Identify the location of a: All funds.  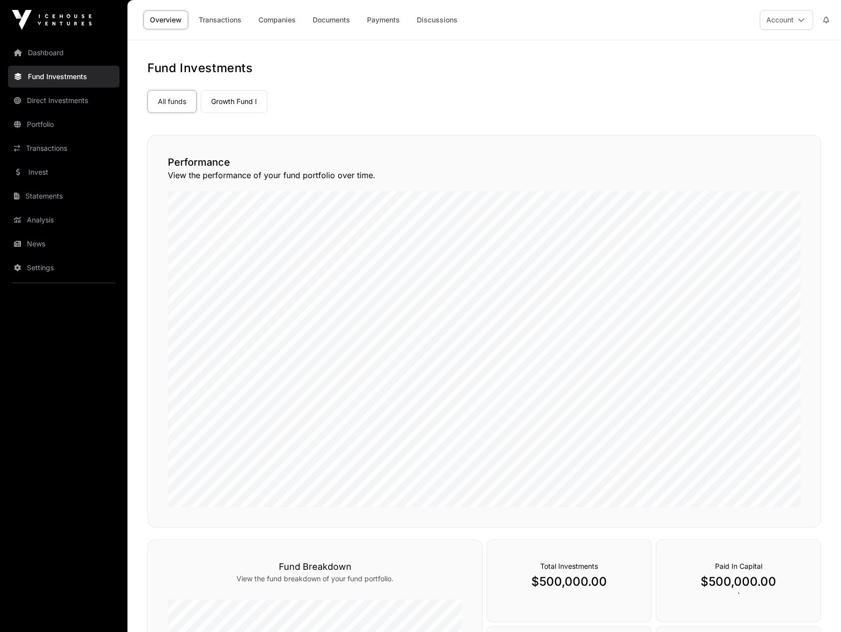
(172, 102).